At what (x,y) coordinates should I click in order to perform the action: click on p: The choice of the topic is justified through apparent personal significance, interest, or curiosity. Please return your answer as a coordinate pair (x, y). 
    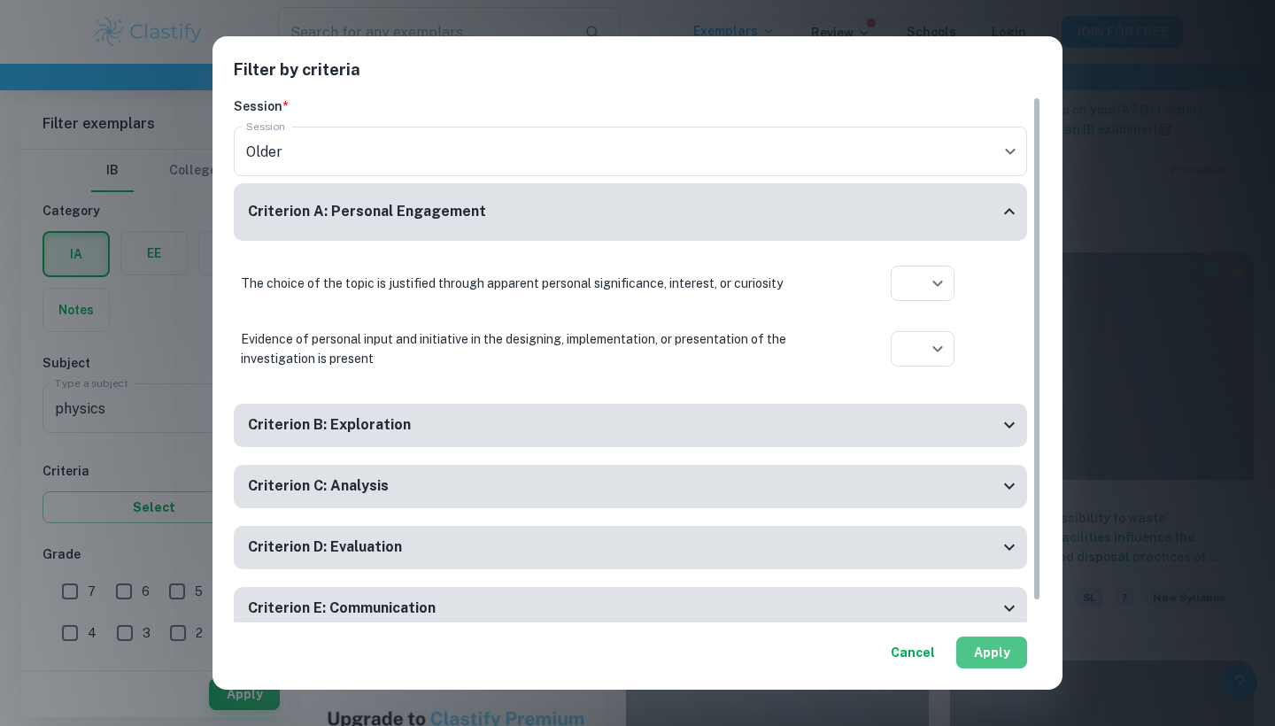
    Looking at the image, I should click on (533, 283).